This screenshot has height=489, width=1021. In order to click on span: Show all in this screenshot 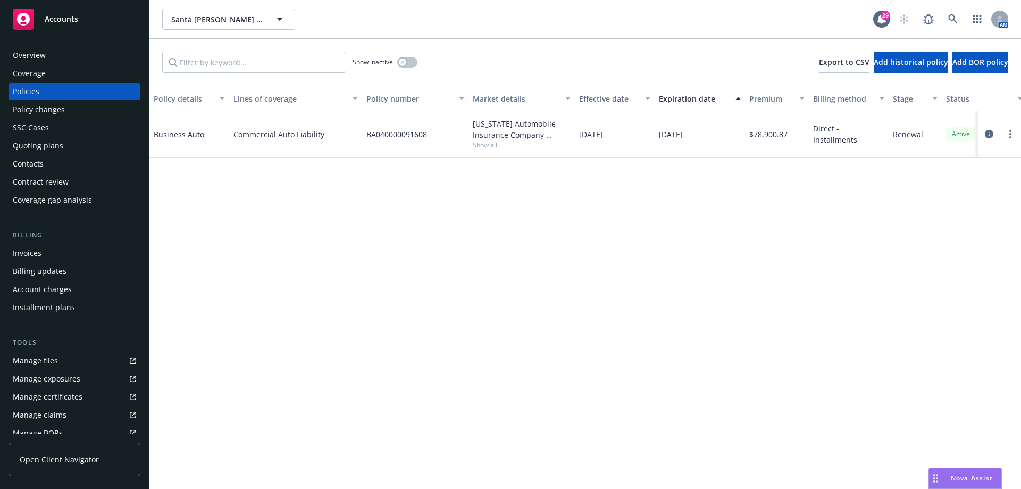, I will do `click(522, 145)`.